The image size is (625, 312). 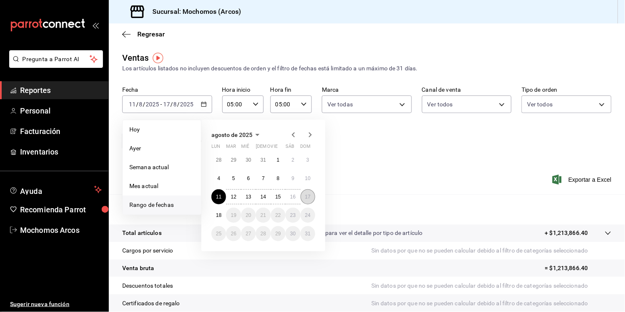 What do you see at coordinates (248, 197) in the screenshot?
I see `abbr: 13 de agosto de 2025` at bounding box center [248, 197].